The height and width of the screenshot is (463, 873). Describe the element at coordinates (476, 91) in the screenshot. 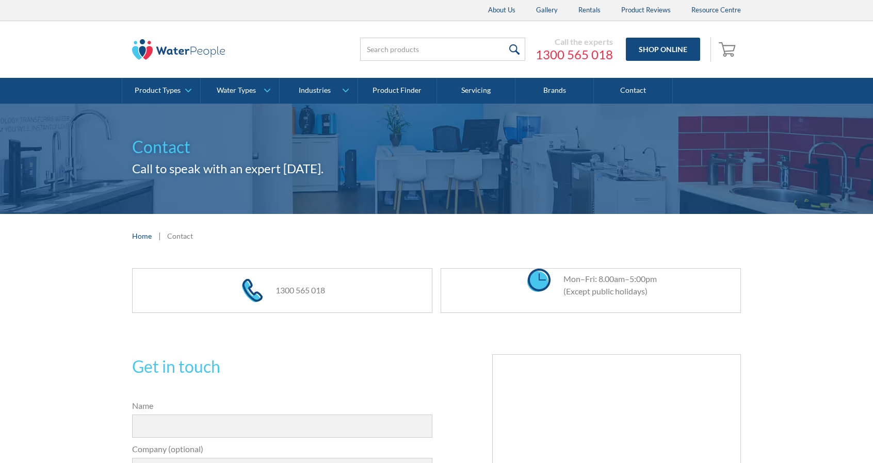

I see `a: Servicing` at that location.